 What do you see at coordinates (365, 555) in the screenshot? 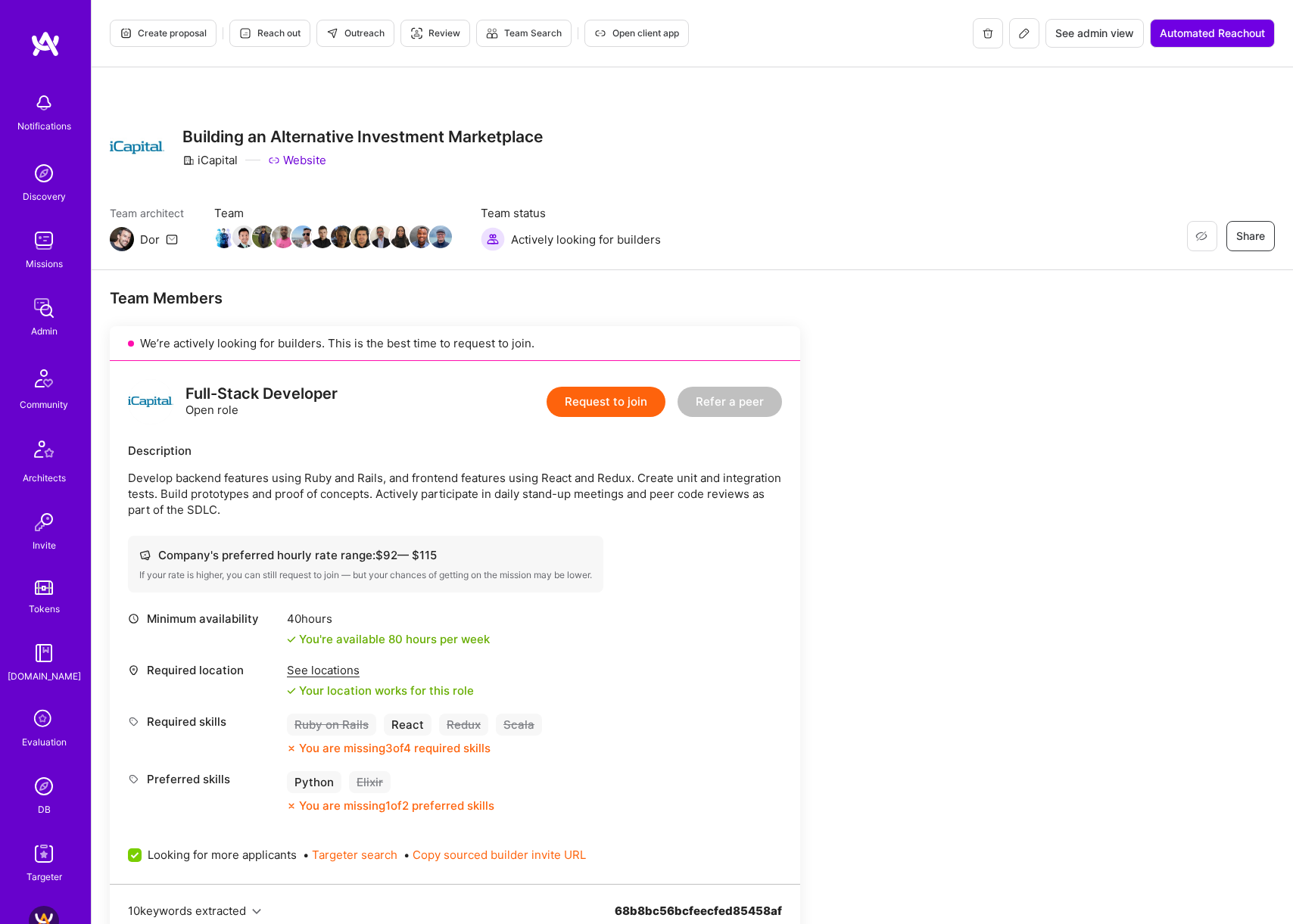
I see `div: Company's preferred hourly rate range: $ 92 — $ 115` at bounding box center [365, 555].